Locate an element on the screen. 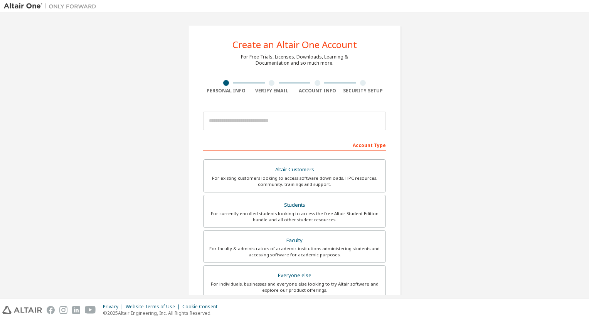 The image size is (589, 321). img: Altair One is located at coordinates (52, 6).